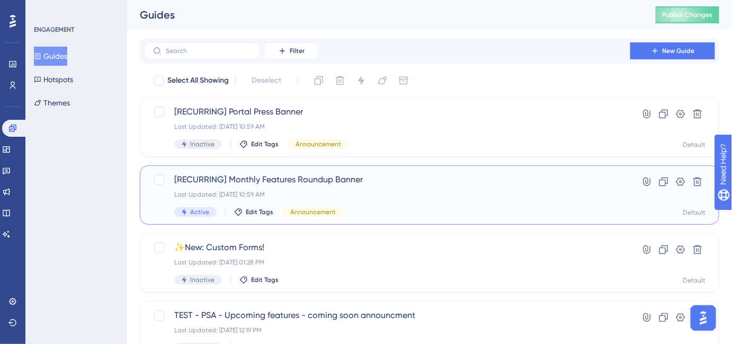 This screenshot has width=732, height=344. Describe the element at coordinates (200, 212) in the screenshot. I see `span: Active` at that location.